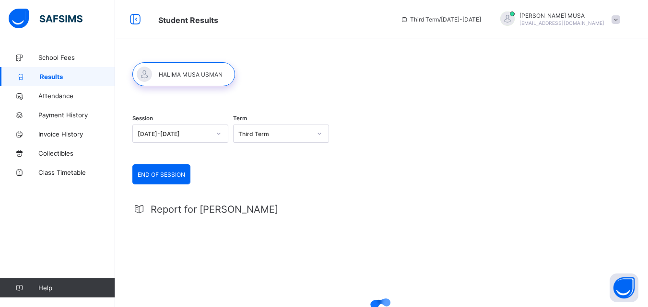 The width and height of the screenshot is (648, 307). What do you see at coordinates (188, 20) in the screenshot?
I see `span: Student Results` at bounding box center [188, 20].